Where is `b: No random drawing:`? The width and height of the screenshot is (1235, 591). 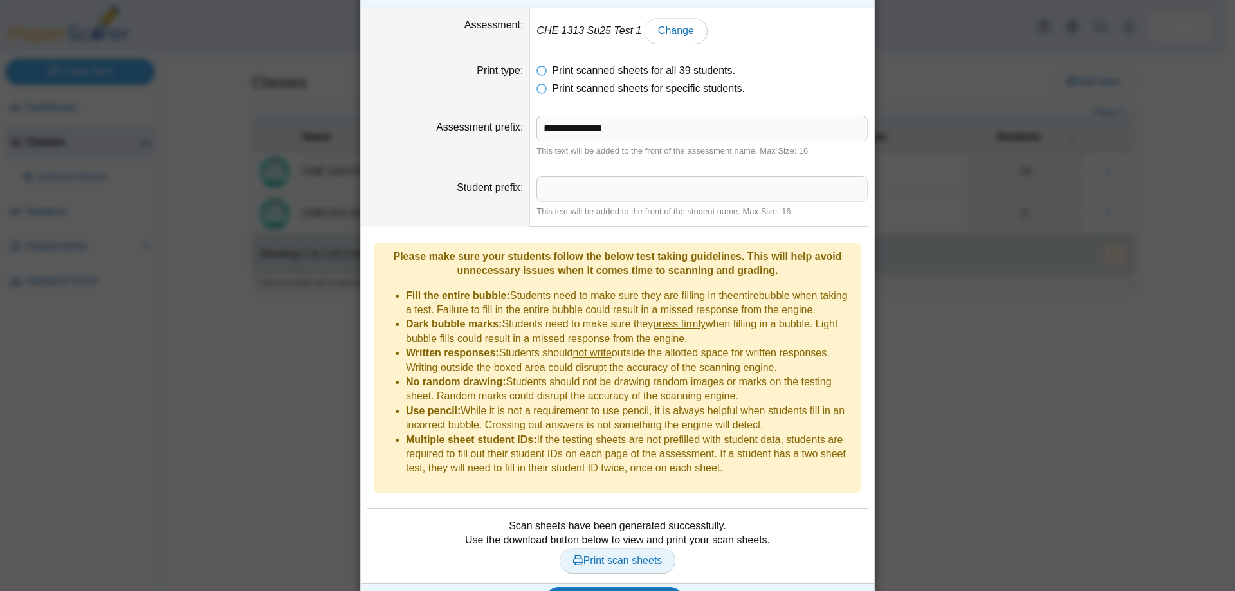 b: No random drawing: is located at coordinates (456, 381).